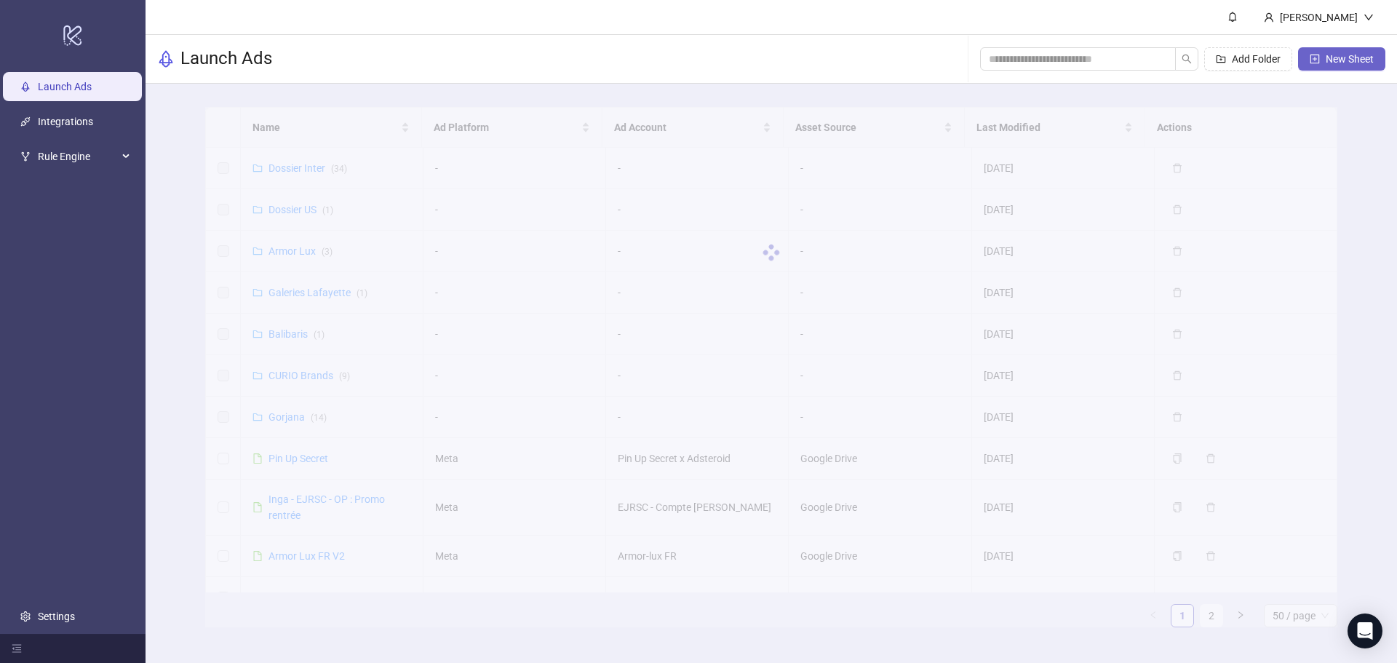 The width and height of the screenshot is (1397, 663). I want to click on span: New Sheet, so click(1350, 59).